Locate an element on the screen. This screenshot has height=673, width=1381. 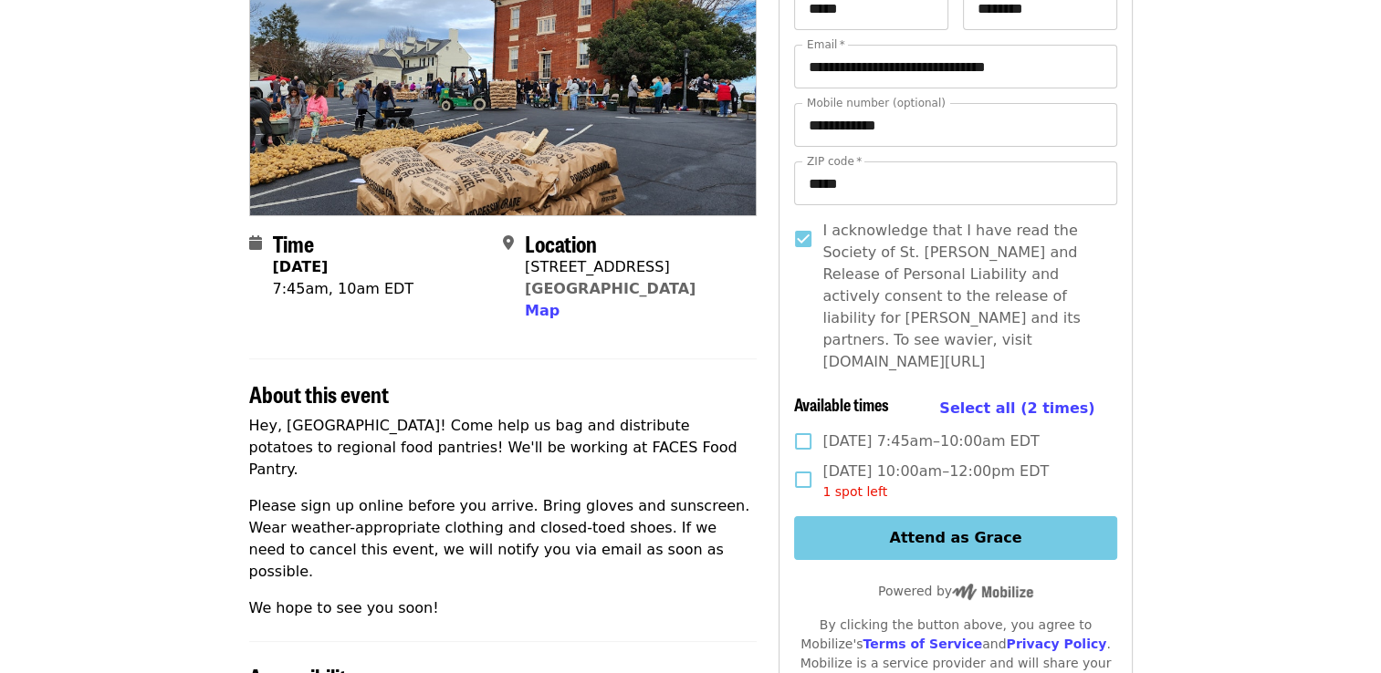
label: ZIP code is located at coordinates (834, 162).